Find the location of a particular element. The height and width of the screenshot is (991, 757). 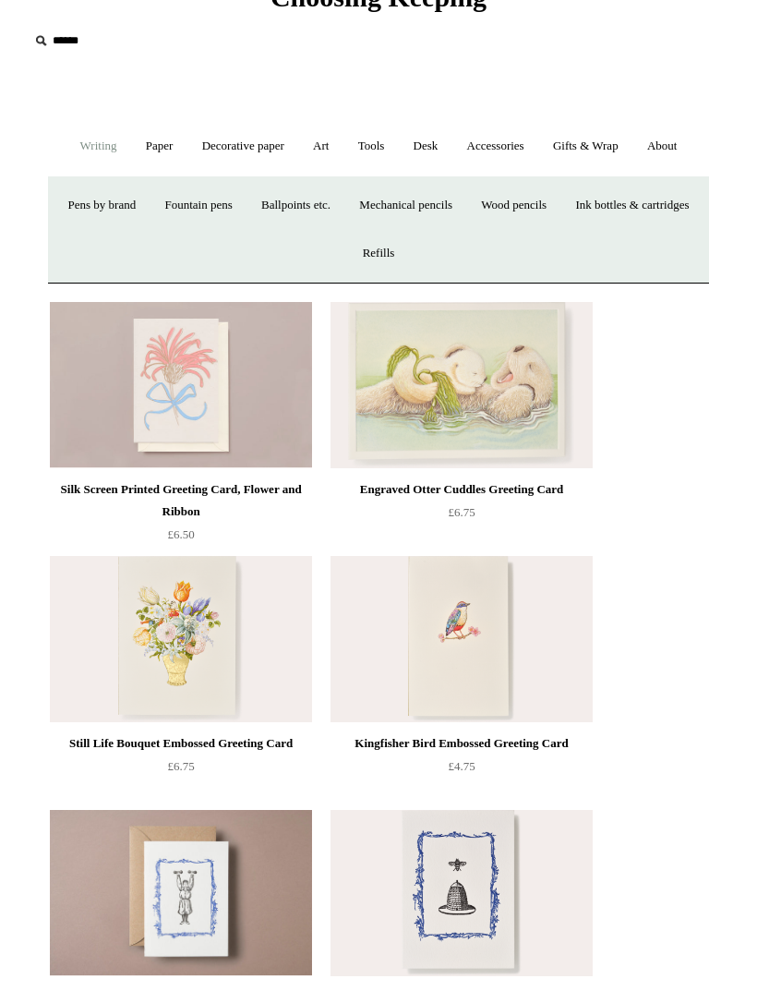

a: Mechanical pencils is located at coordinates (405, 205).